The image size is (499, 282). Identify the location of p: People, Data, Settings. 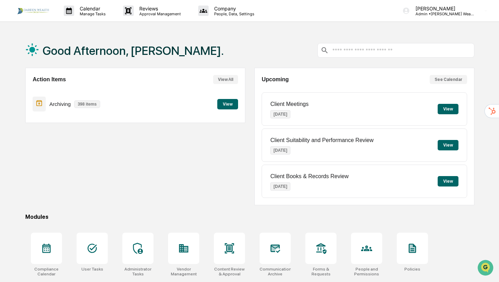
(233, 14).